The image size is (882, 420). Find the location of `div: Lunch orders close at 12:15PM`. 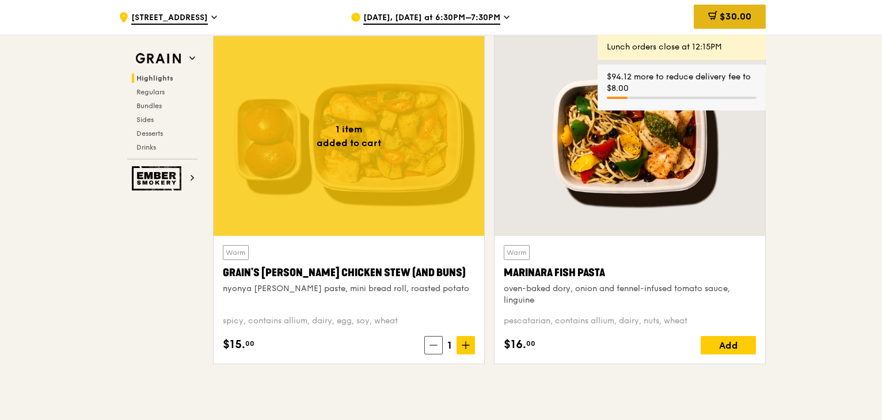

div: Lunch orders close at 12:15PM is located at coordinates (682, 47).